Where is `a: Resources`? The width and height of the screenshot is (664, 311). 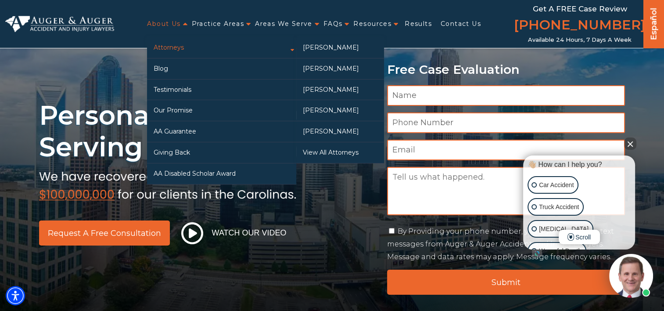 a: Resources is located at coordinates (372, 24).